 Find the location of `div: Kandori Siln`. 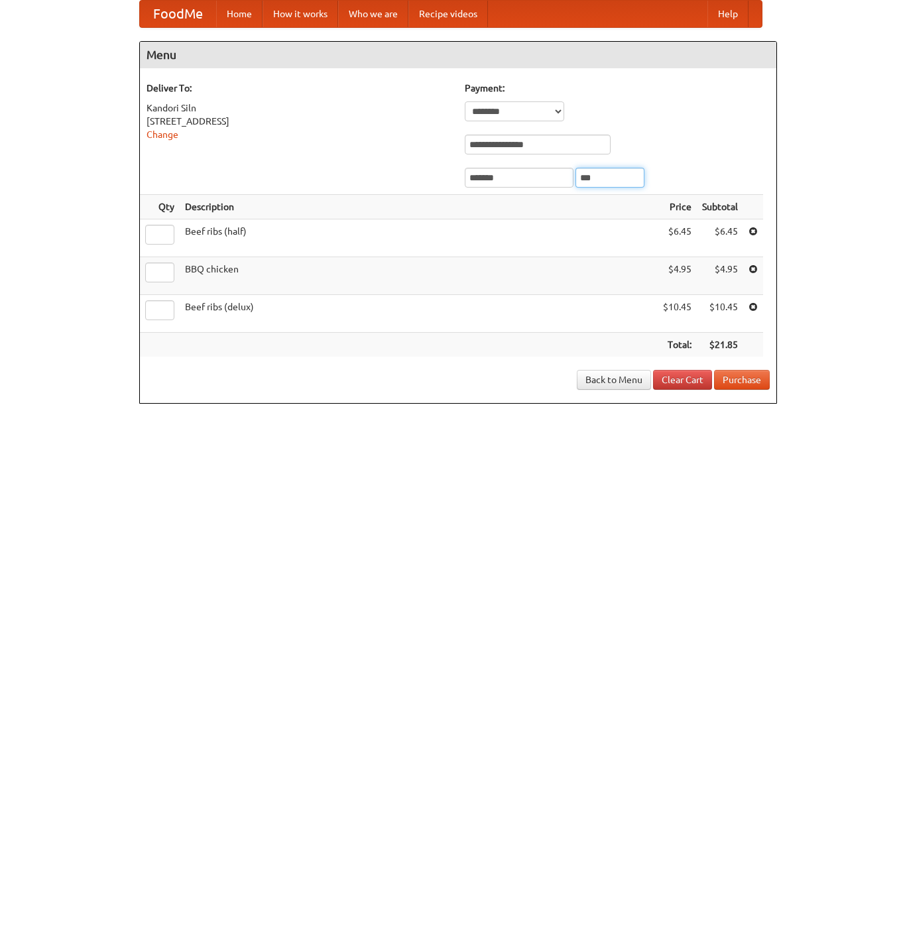

div: Kandori Siln is located at coordinates (299, 108).